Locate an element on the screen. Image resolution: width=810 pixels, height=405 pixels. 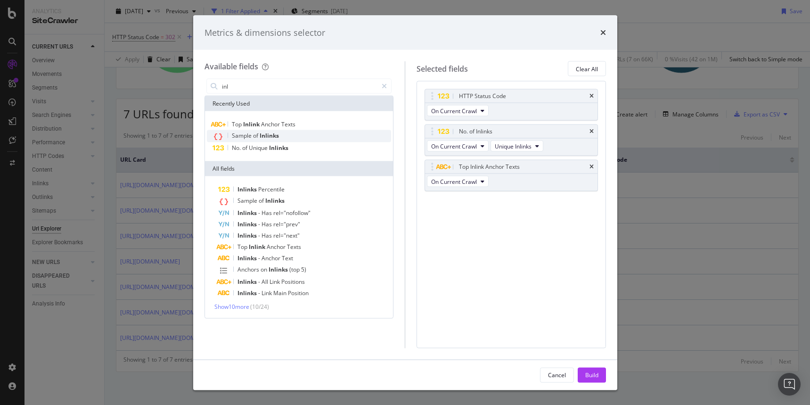
span: 5) is located at coordinates (304, 269).